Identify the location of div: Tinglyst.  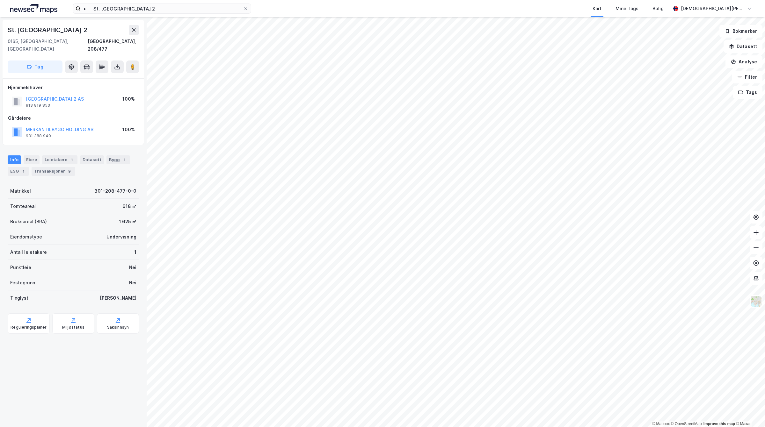
(19, 298).